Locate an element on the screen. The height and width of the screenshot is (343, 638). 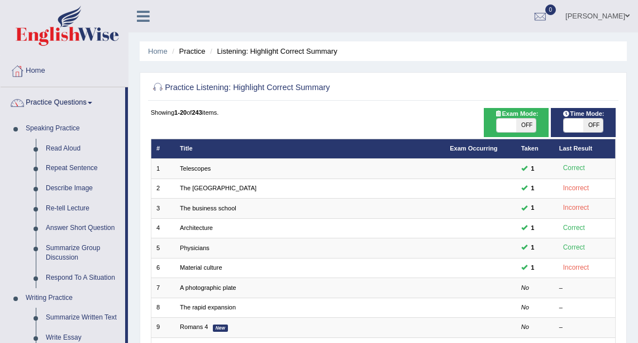
a: Repeat Sentence is located at coordinates (83, 168).